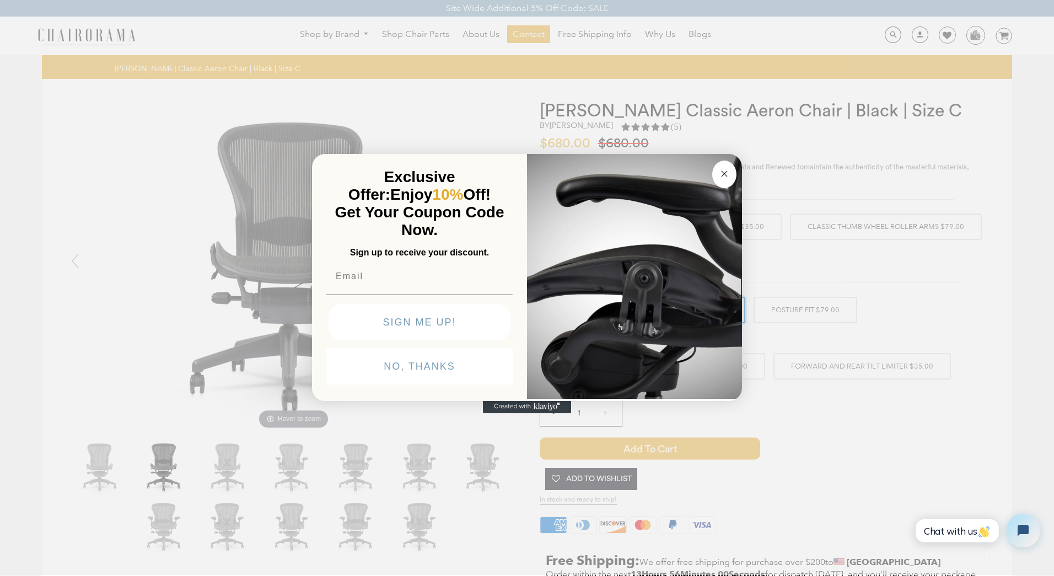 The height and width of the screenshot is (576, 1054). Describe the element at coordinates (441, 194) in the screenshot. I see `span: Enjoy Off!` at that location.